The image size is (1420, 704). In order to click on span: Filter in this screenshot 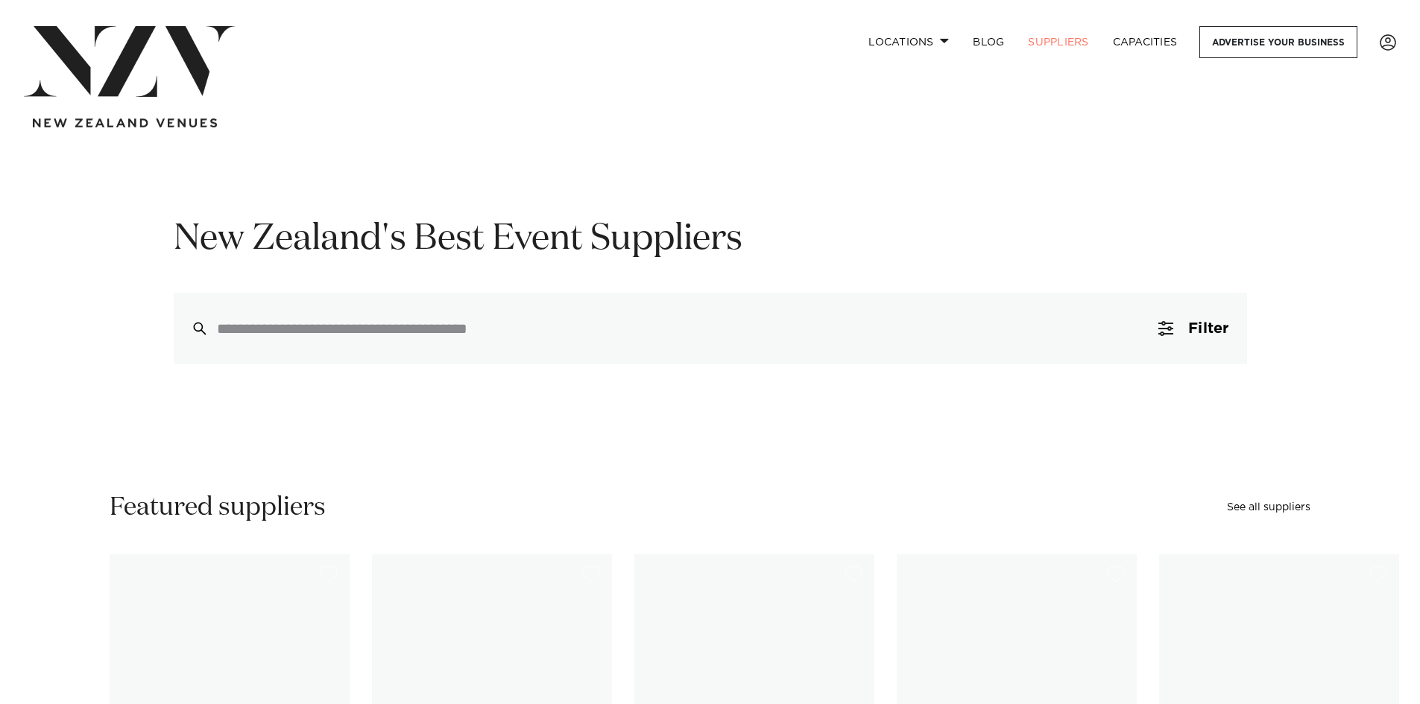, I will do `click(1208, 329)`.